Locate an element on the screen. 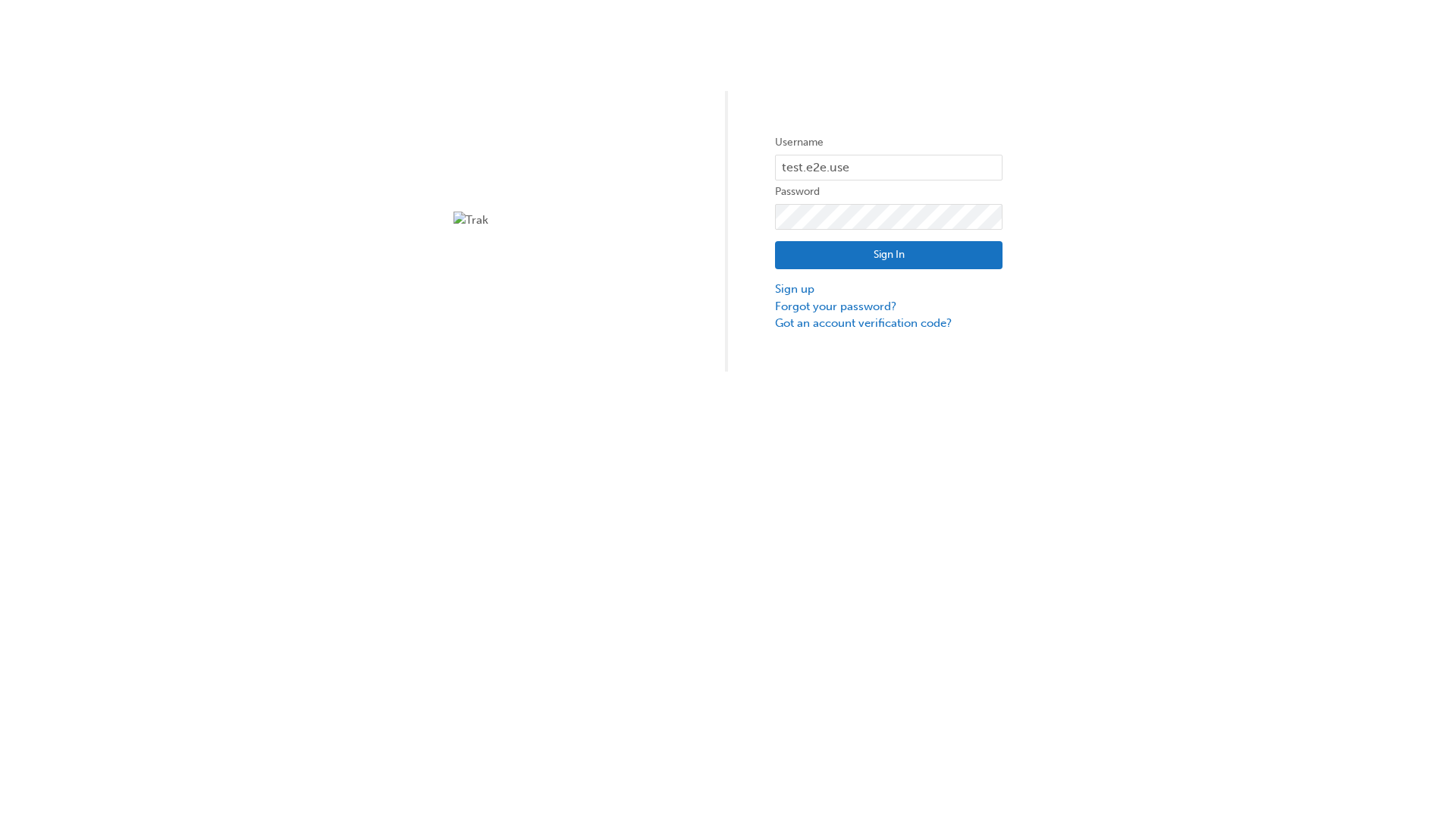 The height and width of the screenshot is (819, 1456). label: Username is located at coordinates (888, 142).